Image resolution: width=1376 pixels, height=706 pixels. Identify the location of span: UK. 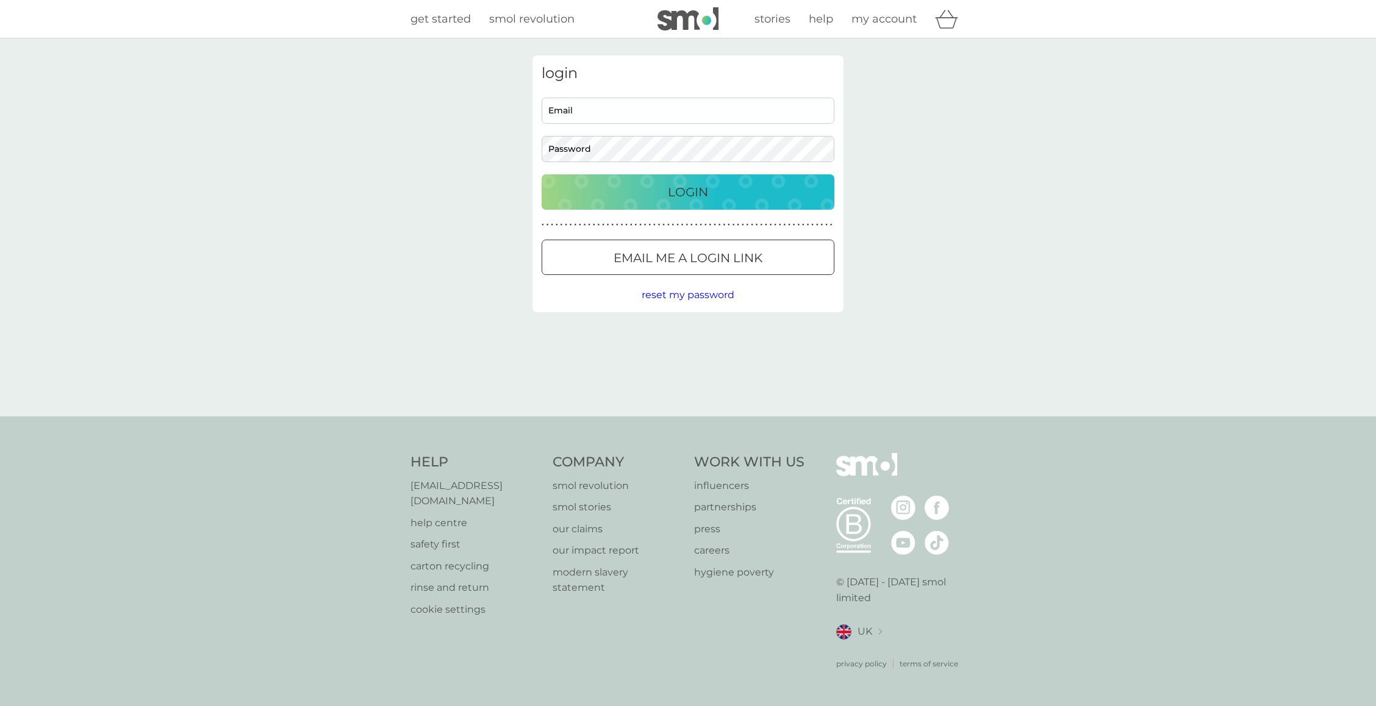
(865, 632).